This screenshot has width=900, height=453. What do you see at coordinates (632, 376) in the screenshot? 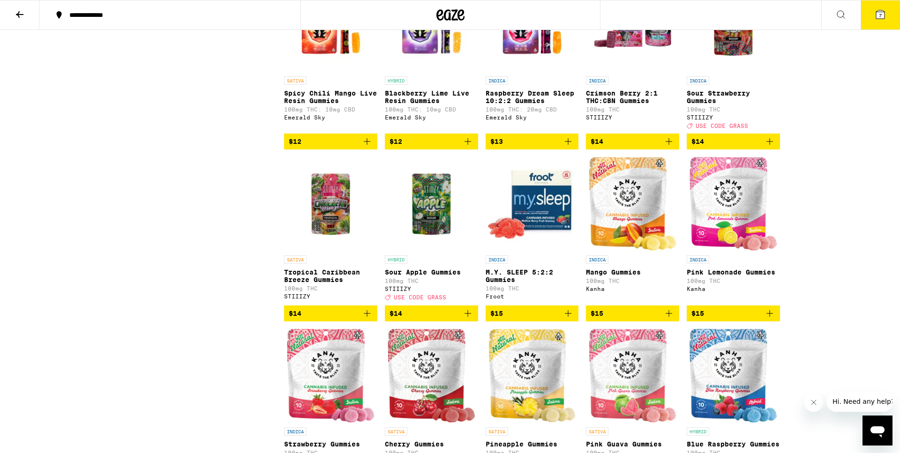
I see `img: Kanha - Pink Guava Gummies` at bounding box center [632, 376].